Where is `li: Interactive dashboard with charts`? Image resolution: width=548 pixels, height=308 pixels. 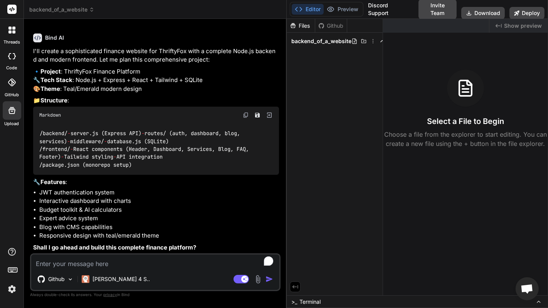 li: Interactive dashboard with charts is located at coordinates (159, 201).